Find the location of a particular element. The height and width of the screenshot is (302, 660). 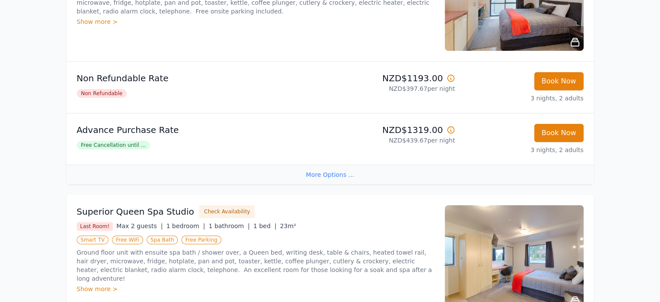

span: Max 2 guests | is located at coordinates (139, 226).